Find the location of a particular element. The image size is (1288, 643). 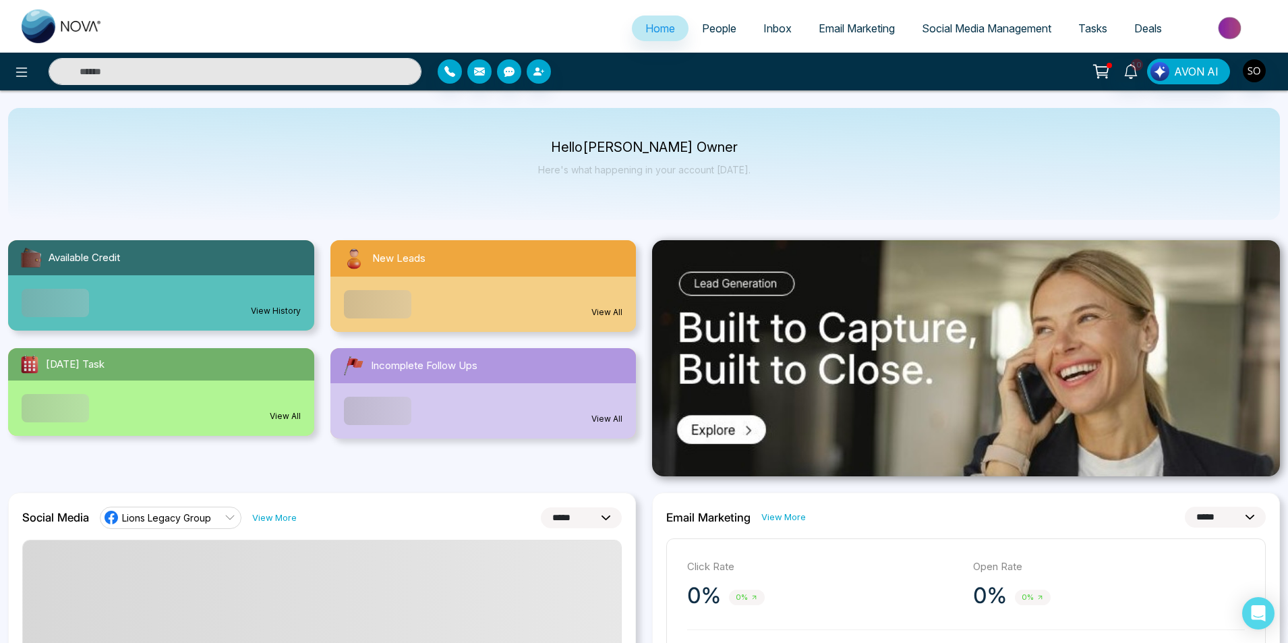

a: Email Marketing is located at coordinates (857, 28).